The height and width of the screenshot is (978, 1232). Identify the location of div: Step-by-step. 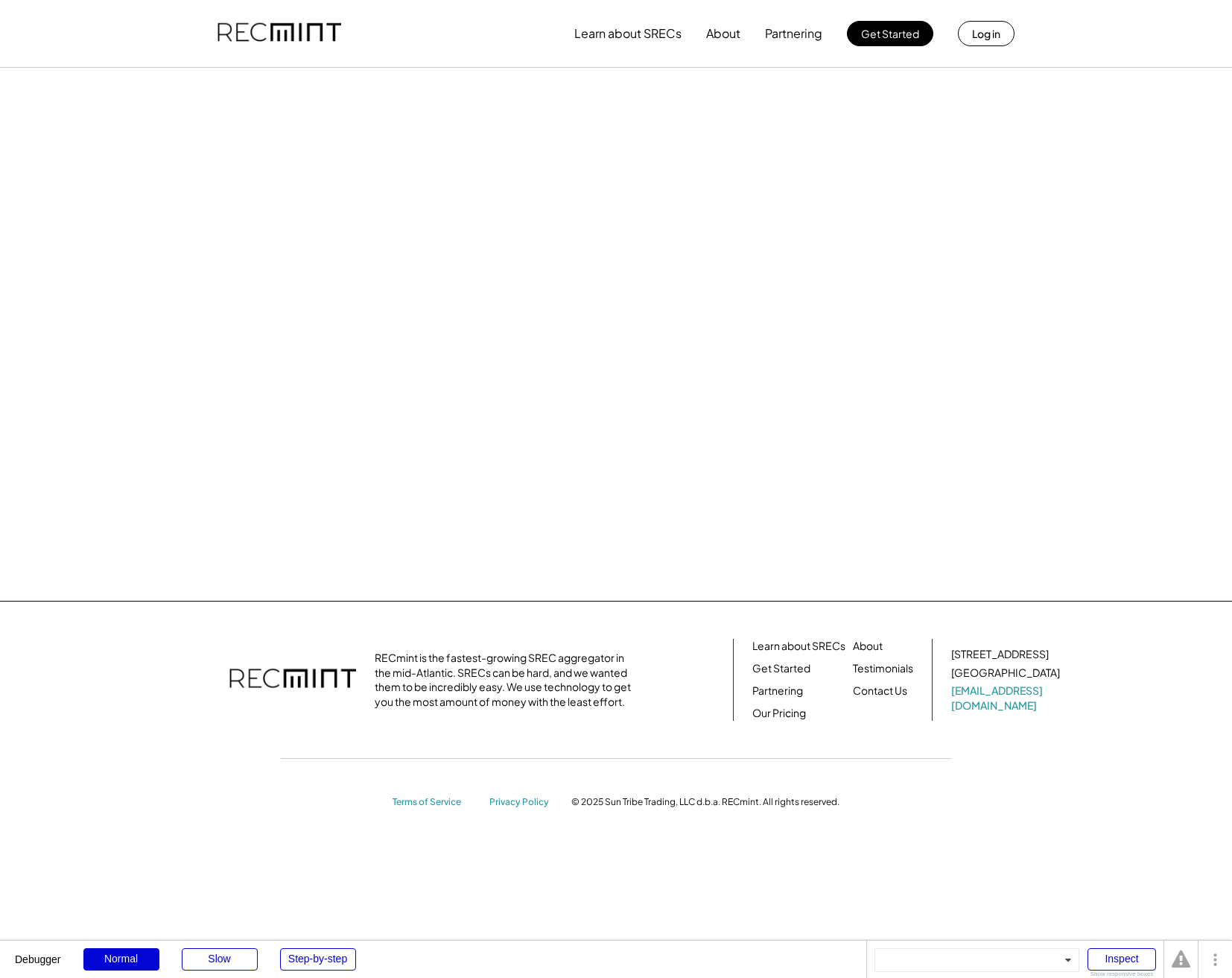
(318, 959).